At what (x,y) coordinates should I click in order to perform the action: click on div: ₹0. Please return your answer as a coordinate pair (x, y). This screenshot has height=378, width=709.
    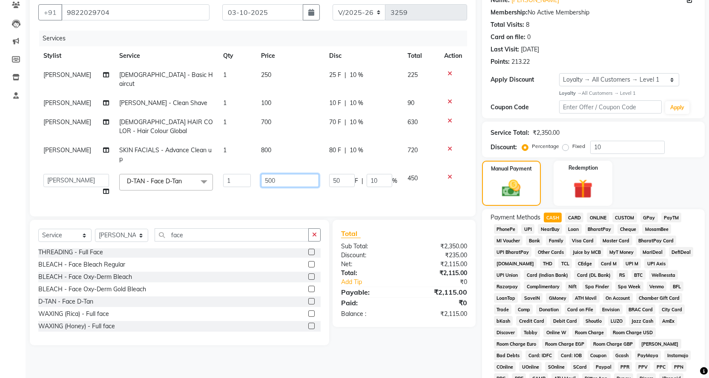
    Looking at the image, I should click on (438, 303).